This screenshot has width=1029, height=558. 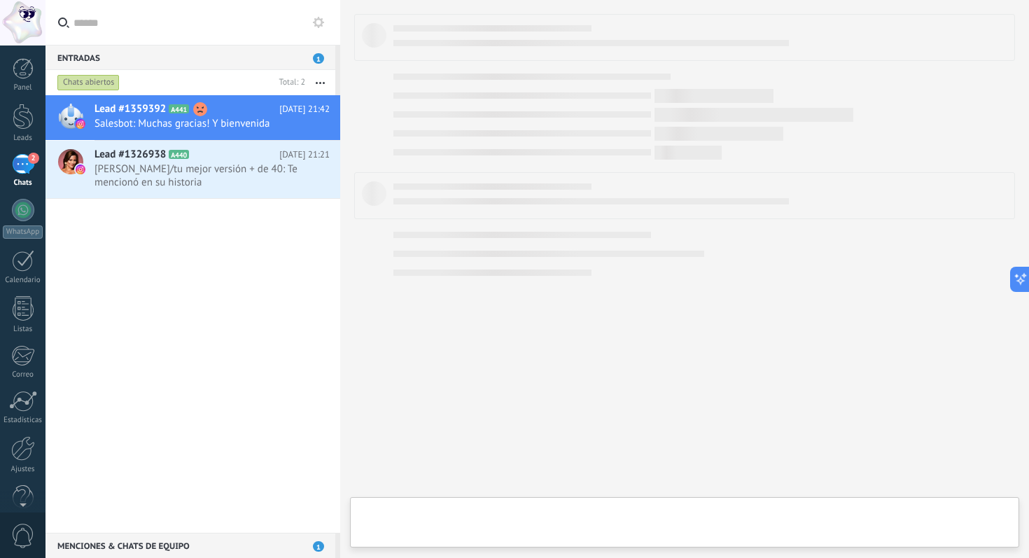 I want to click on div: Total: 2, so click(x=289, y=83).